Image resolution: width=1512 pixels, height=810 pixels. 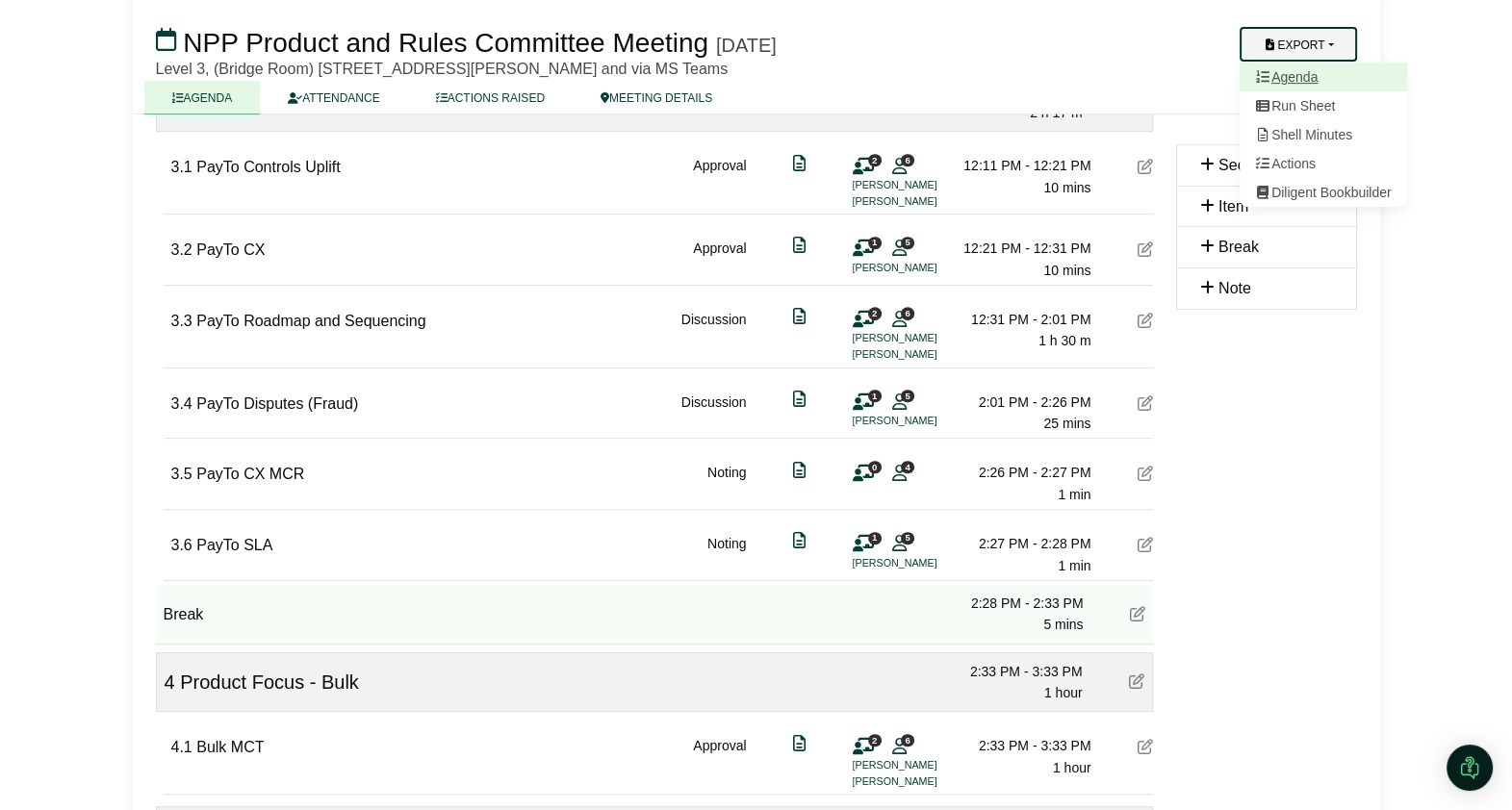 I want to click on span: Product Focus - Bulk, so click(x=270, y=682).